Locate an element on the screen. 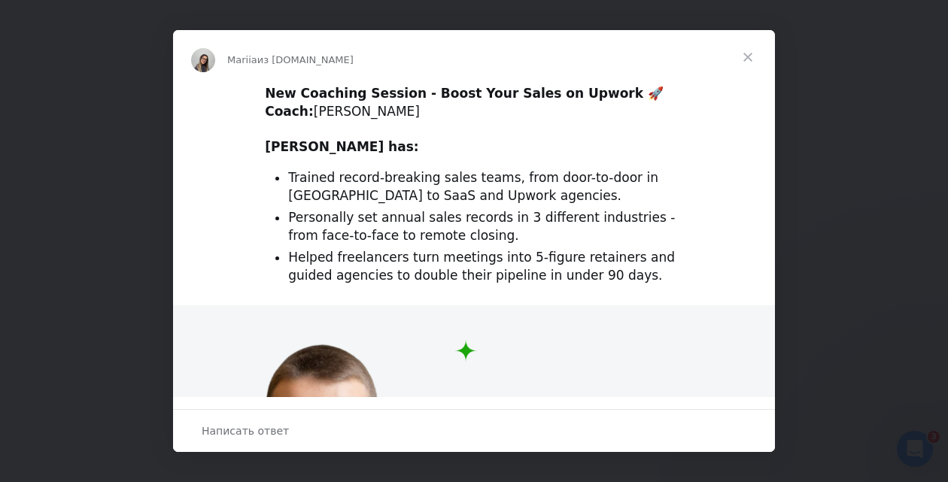 The width and height of the screenshot is (948, 482). b: New Coaching Session - Boost Your Sales on Upwork 🚀 is located at coordinates (464, 93).